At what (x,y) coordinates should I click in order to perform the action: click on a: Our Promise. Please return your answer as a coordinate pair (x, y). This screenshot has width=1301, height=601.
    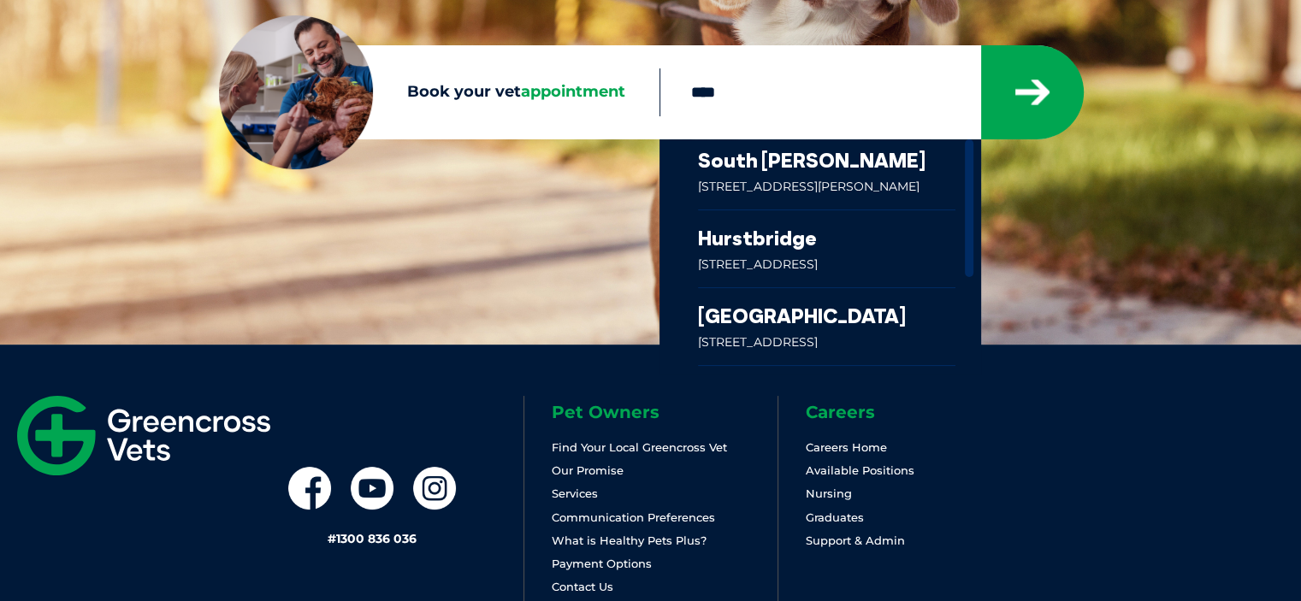
    Looking at the image, I should click on (588, 471).